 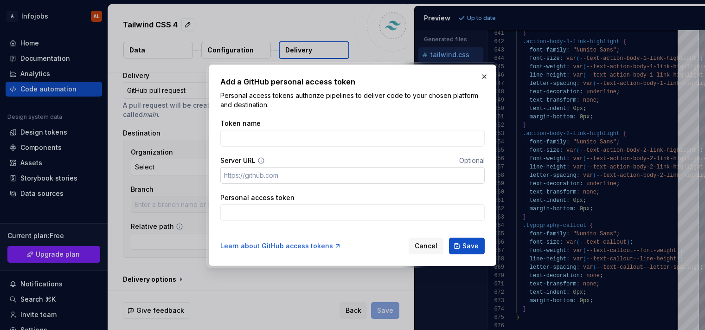 What do you see at coordinates (353, 175) in the screenshot?
I see `input: https://github.com` at bounding box center [353, 175].